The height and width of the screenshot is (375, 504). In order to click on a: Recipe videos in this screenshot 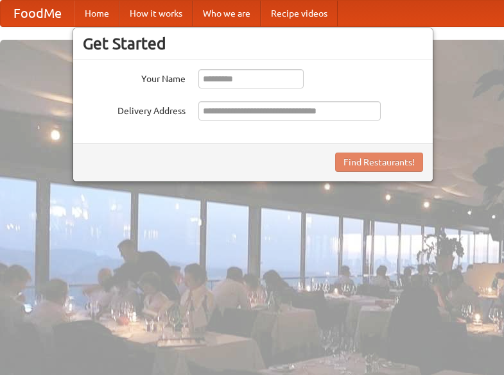, I will do `click(299, 13)`.